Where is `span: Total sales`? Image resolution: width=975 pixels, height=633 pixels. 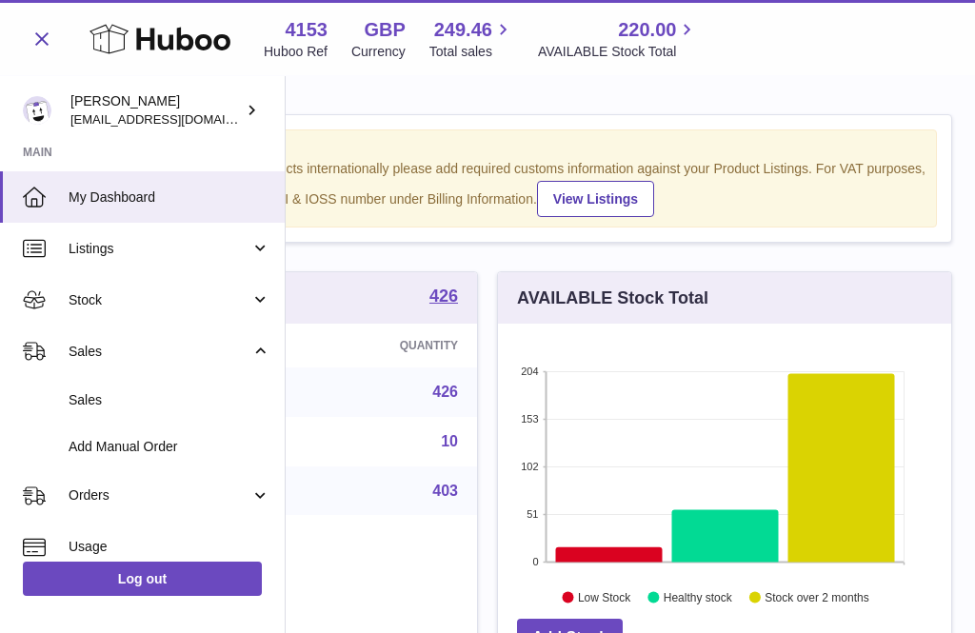
span: Total sales is located at coordinates (471, 51).